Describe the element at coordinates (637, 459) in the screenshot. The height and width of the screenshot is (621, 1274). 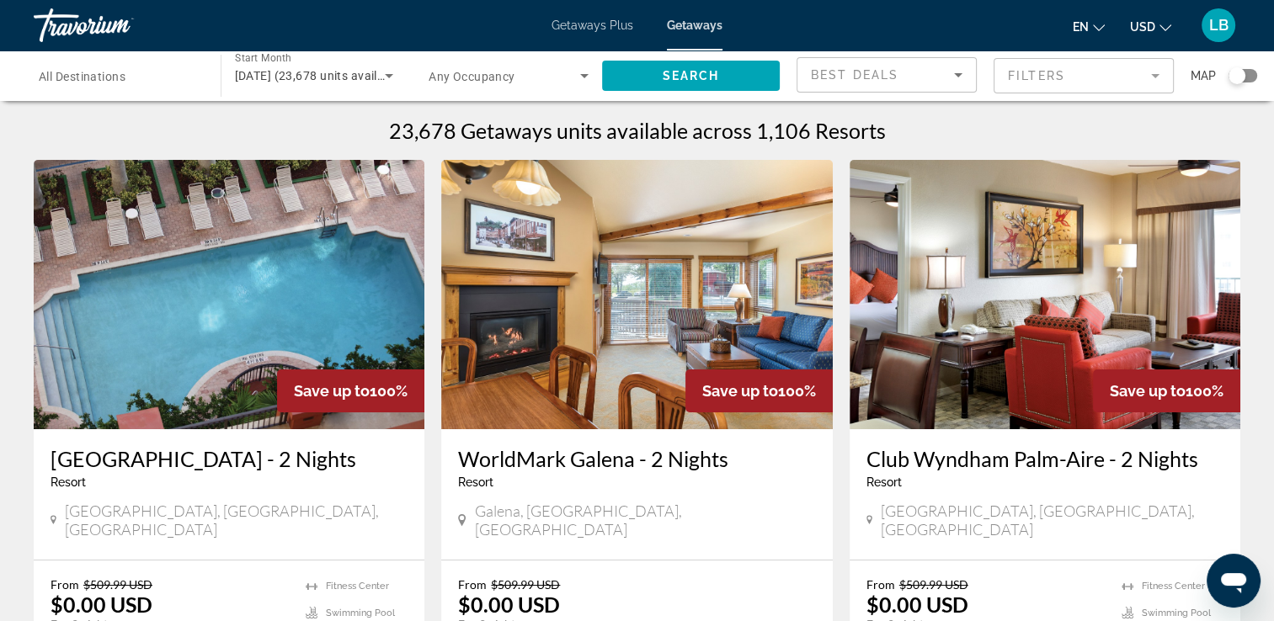
I see `a: WorldMark Galena - 2 Nights` at that location.